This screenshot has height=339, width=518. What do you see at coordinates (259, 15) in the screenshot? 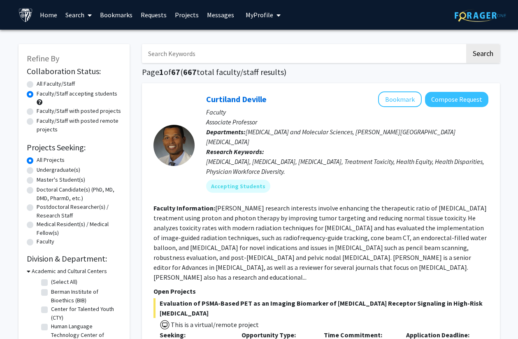
I see `span: My Profile` at bounding box center [259, 15].